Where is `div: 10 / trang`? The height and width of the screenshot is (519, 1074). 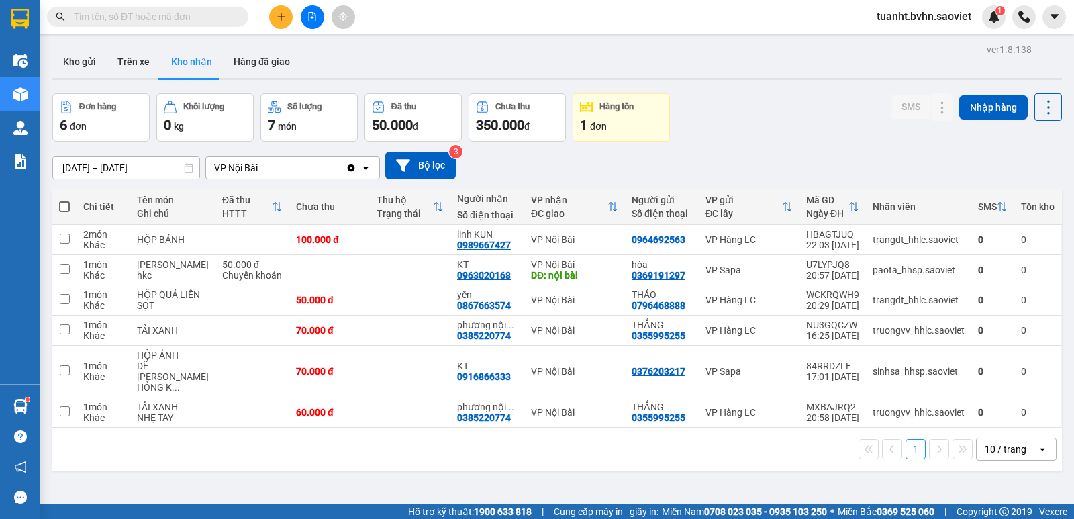
div: 10 / trang is located at coordinates (1006, 449).